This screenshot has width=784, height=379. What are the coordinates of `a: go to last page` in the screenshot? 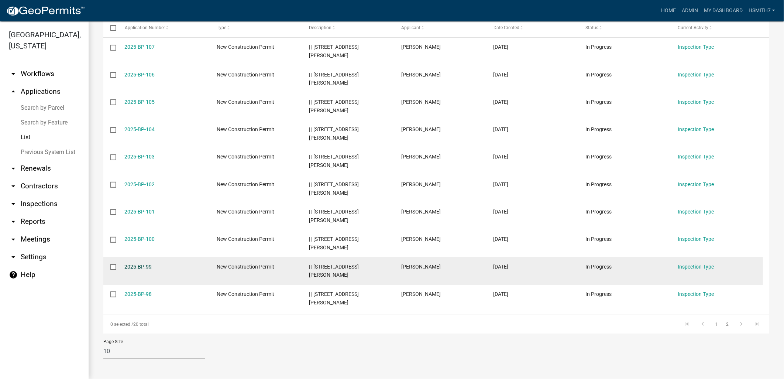 It's located at (758, 324).